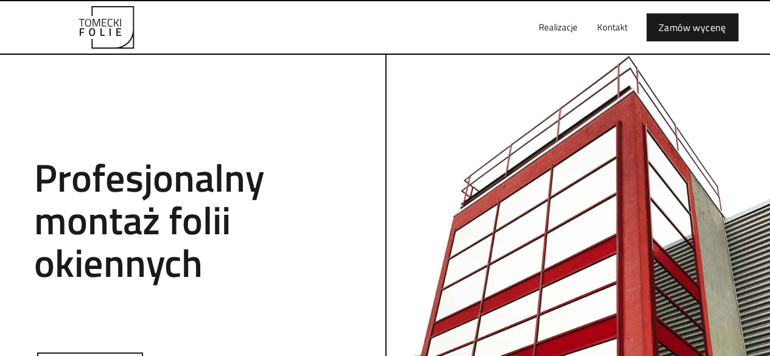 The width and height of the screenshot is (770, 356). What do you see at coordinates (192, 132) in the screenshot?
I see `h1: Tomecki folie` at bounding box center [192, 132].